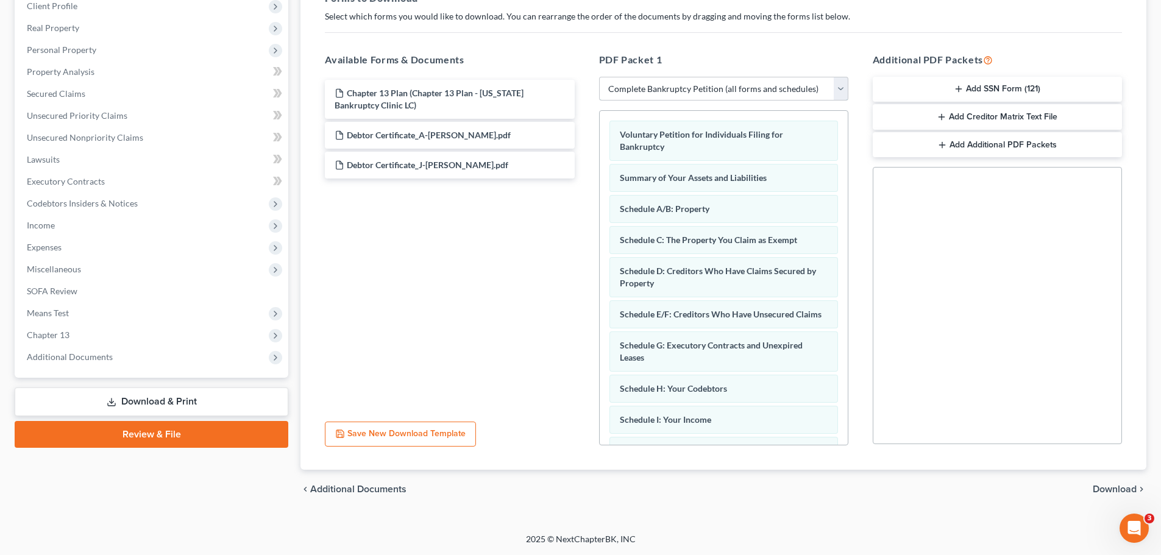 The width and height of the screenshot is (1161, 555). I want to click on span: Summary of Your Assets and Liabilities, so click(693, 177).